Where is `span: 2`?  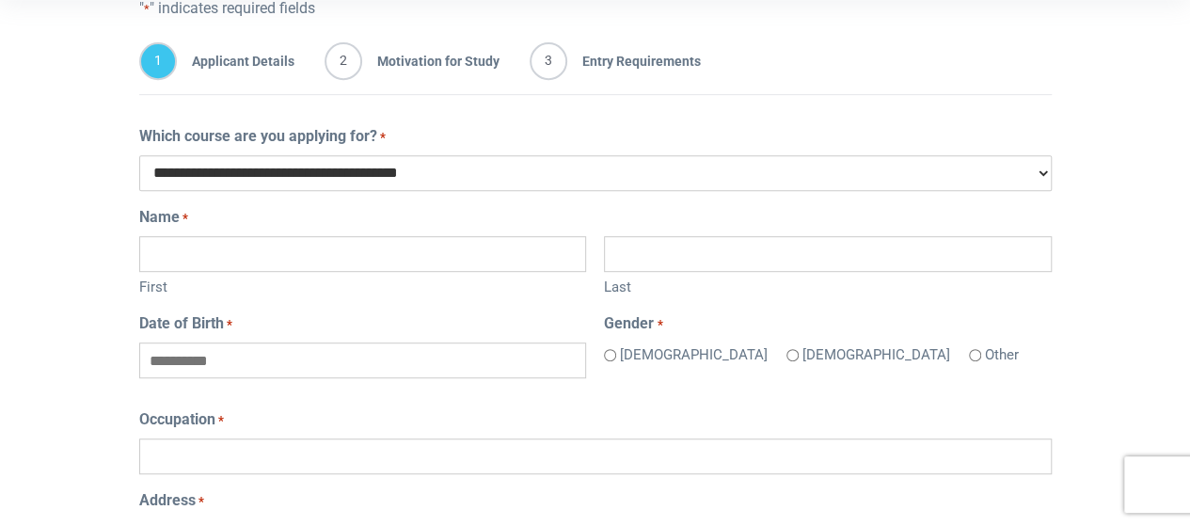 span: 2 is located at coordinates (343, 61).